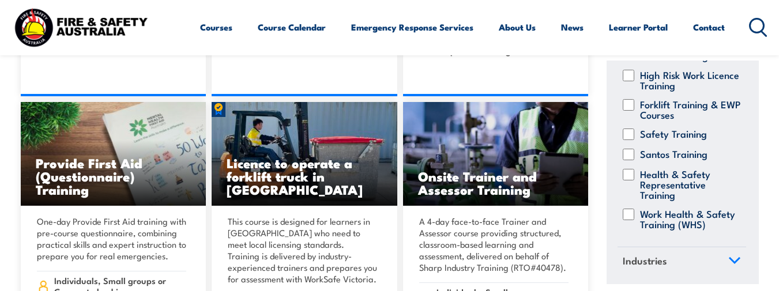 The height and width of the screenshot is (291, 779). Describe the element at coordinates (114, 176) in the screenshot. I see `h3: Provide First Aid (Questionnaire) Training` at that location.